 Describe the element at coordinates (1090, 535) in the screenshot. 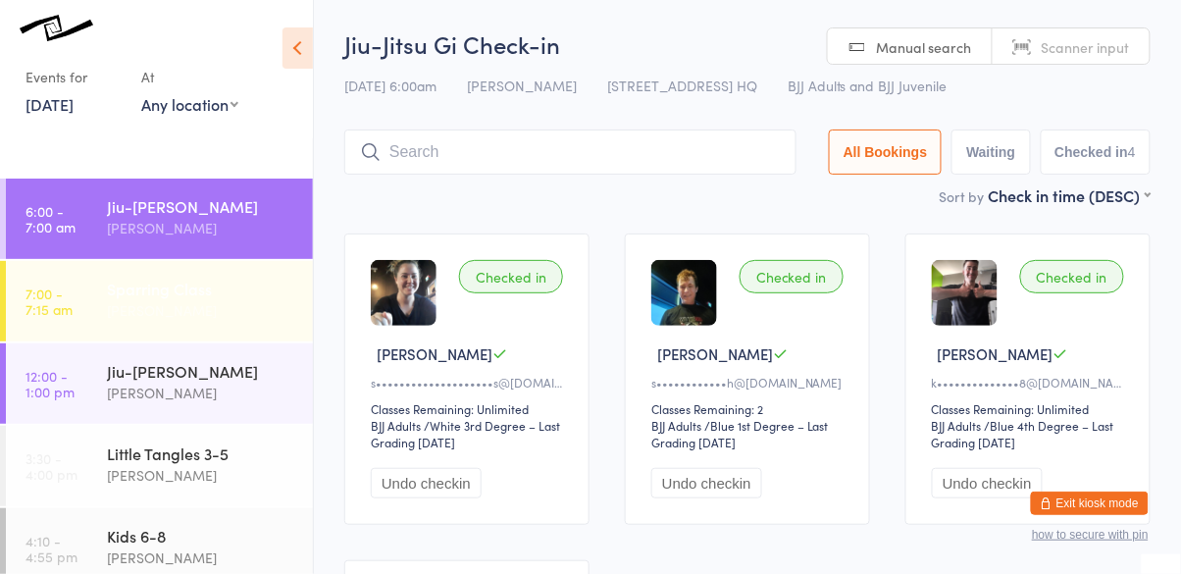

I see `button: how to secure with pin` at that location.